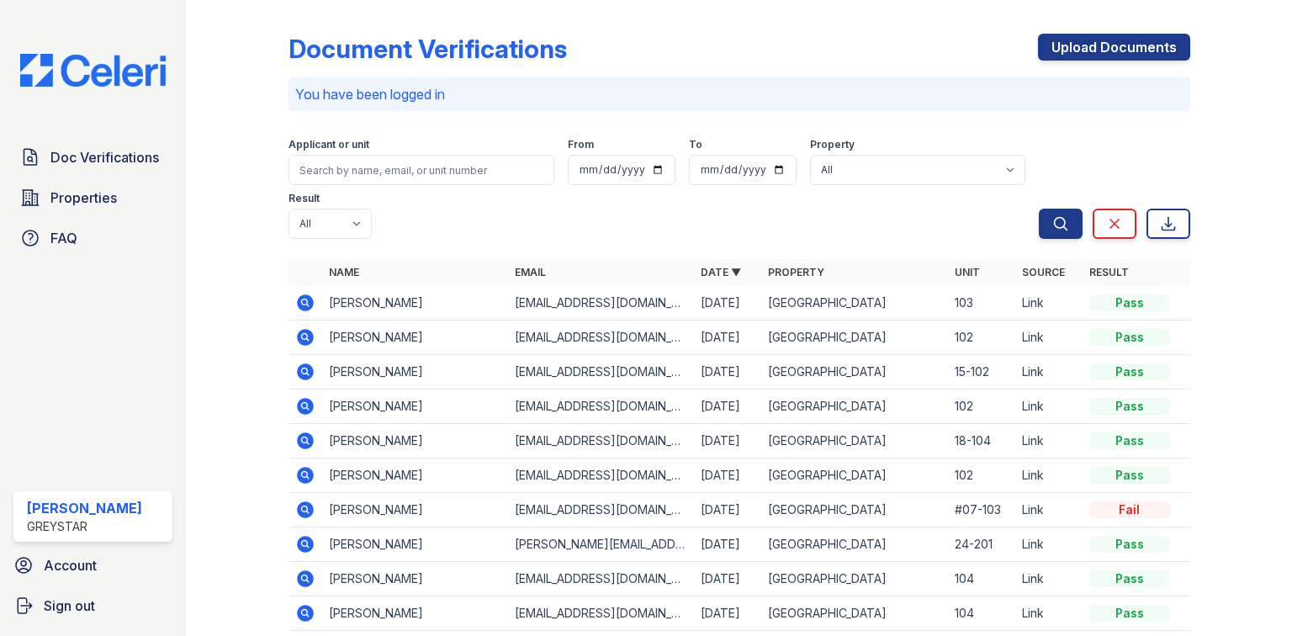  Describe the element at coordinates (344, 272) in the screenshot. I see `a: Name` at that location.